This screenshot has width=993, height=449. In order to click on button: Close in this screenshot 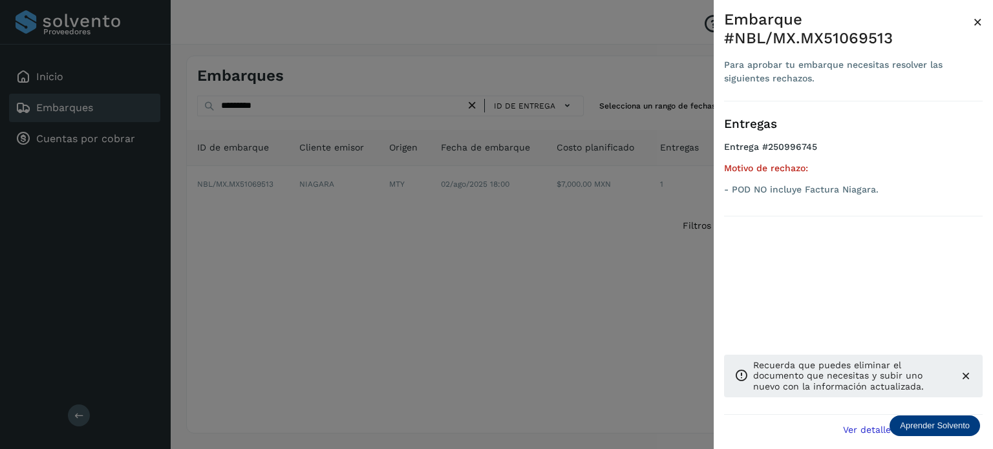, I will do `click(978, 22)`.